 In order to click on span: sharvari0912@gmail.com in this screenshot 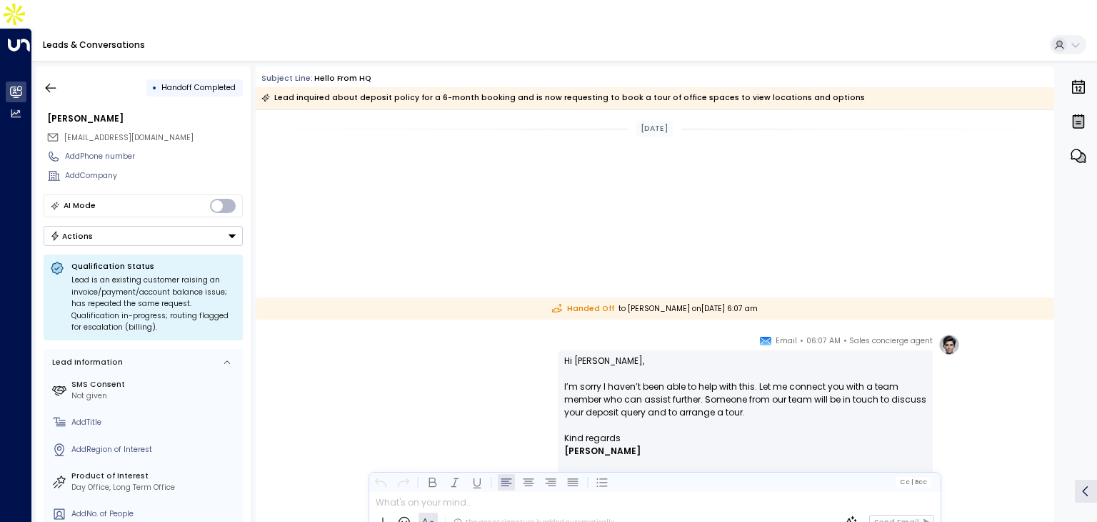, I will do `click(129, 138)`.